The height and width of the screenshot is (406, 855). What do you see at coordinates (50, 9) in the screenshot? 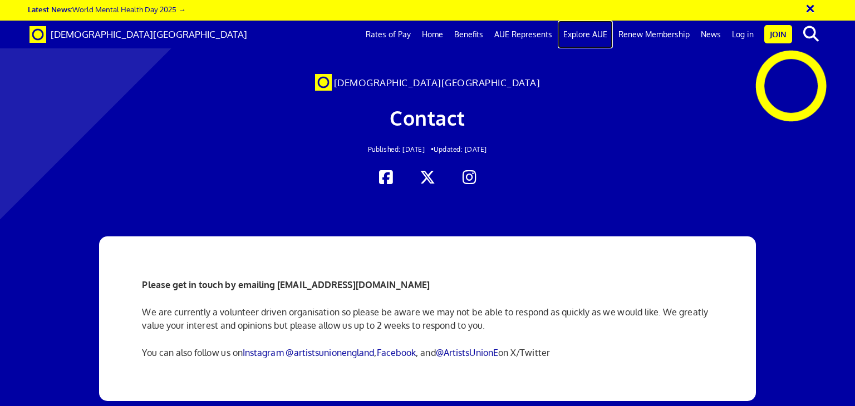
I see `strong: Latest News:` at bounding box center [50, 9].